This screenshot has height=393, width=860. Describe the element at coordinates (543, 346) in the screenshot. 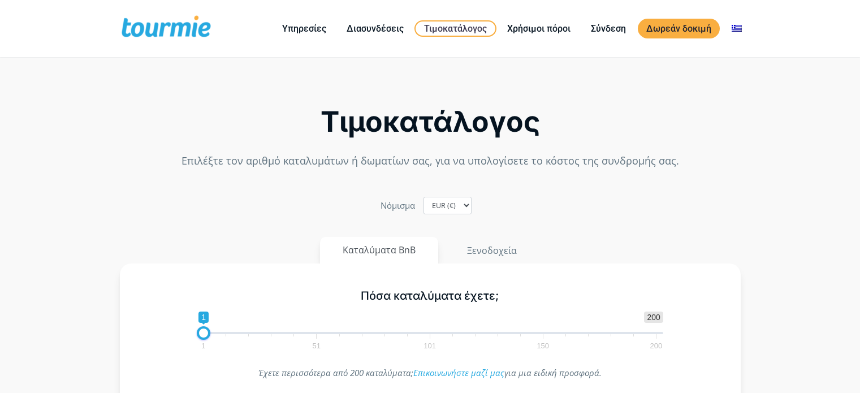

I see `span: 150` at that location.